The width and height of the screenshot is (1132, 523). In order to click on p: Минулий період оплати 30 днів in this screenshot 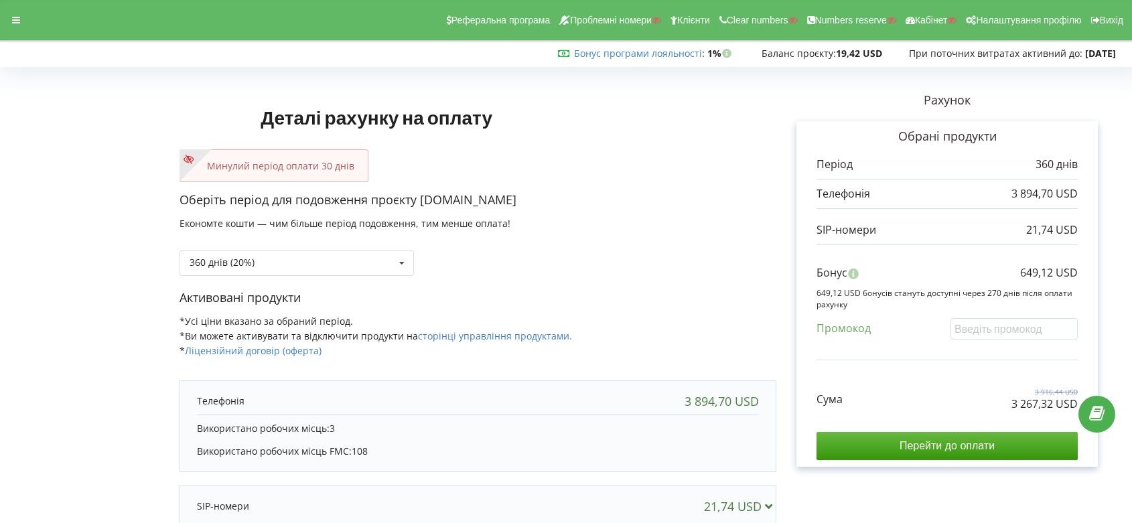, I will do `click(274, 166)`.